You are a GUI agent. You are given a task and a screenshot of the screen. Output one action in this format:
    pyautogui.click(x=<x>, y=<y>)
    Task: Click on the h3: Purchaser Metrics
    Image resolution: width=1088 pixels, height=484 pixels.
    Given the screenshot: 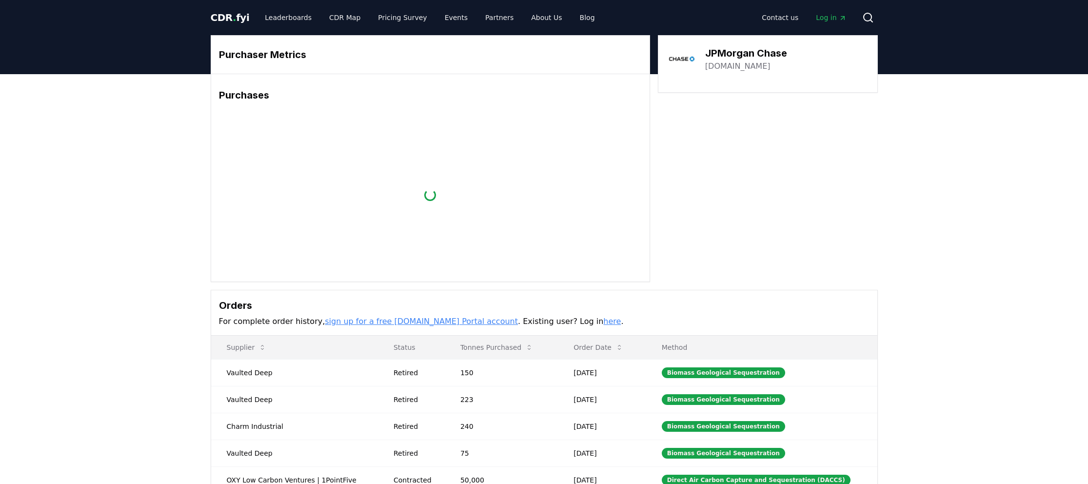 What is the action you would take?
    pyautogui.click(x=430, y=55)
    